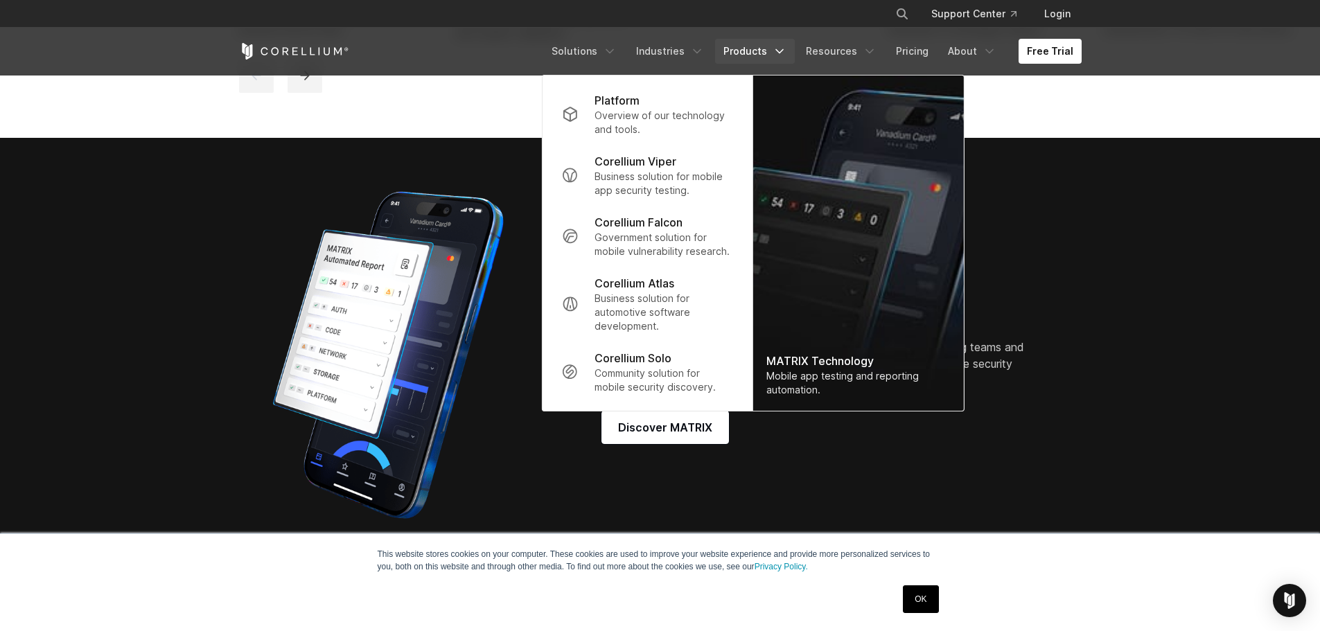 The image size is (1320, 631). What do you see at coordinates (638, 222) in the screenshot?
I see `p: Corellium Falcon` at bounding box center [638, 222].